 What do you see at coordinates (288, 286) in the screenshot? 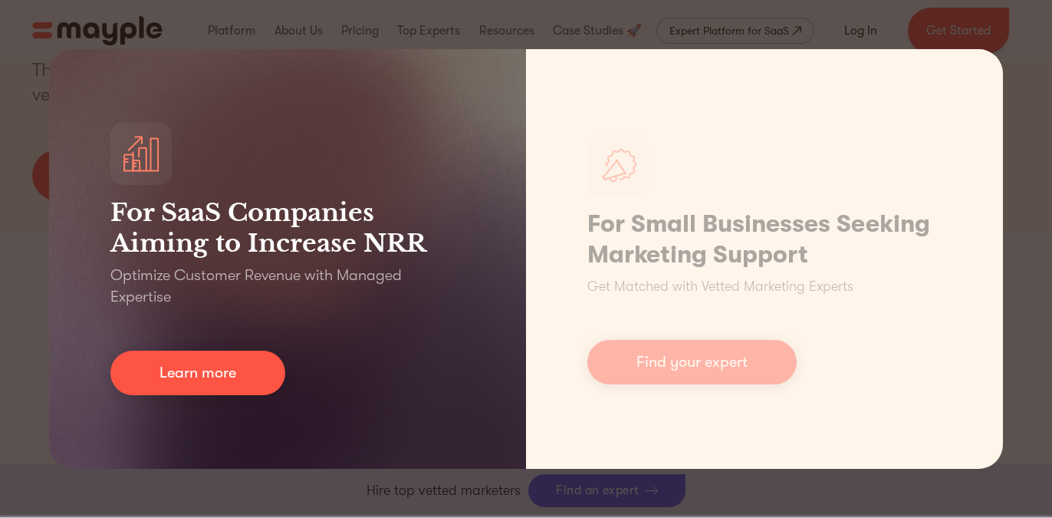
I see `p: Optimize Customer Revenue with Managed Expertise` at bounding box center [288, 286].